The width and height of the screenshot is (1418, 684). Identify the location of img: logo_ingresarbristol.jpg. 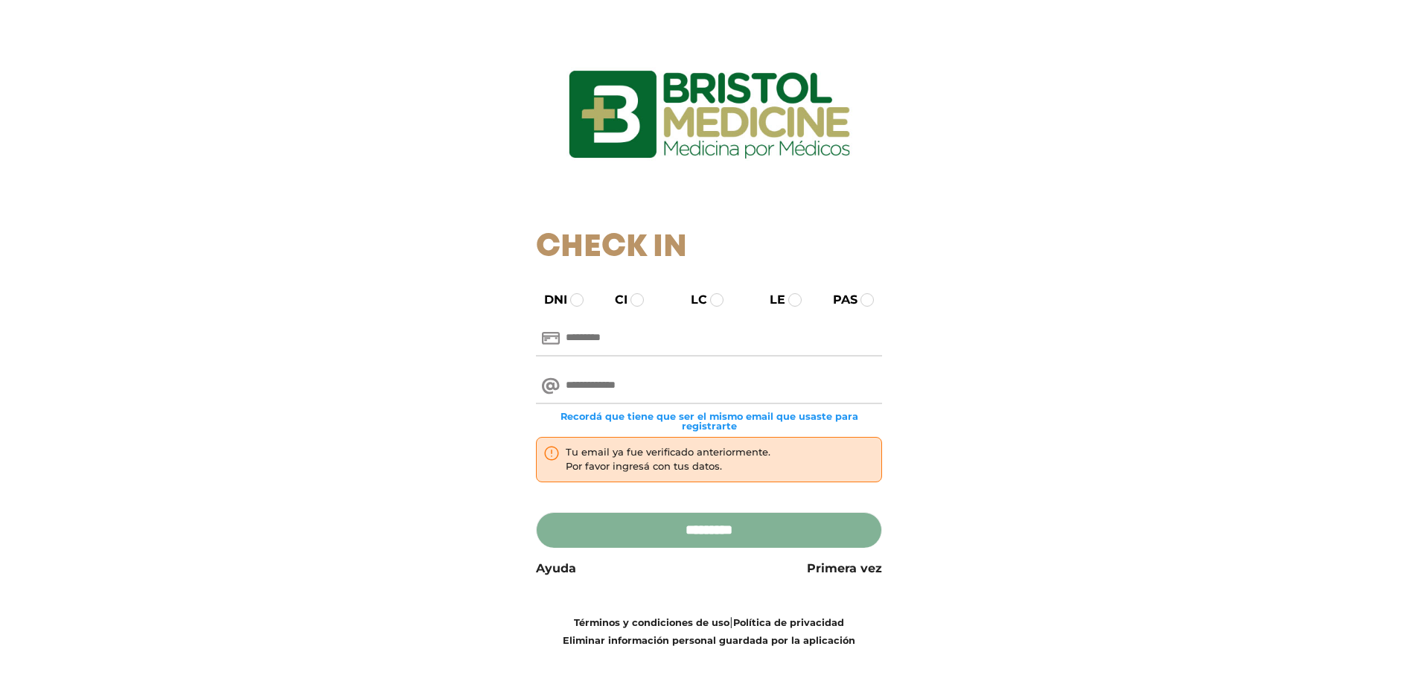
(709, 115).